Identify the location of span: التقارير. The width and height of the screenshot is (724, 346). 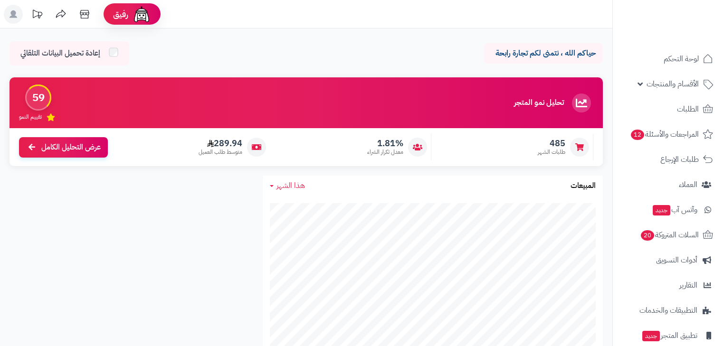
(689, 286).